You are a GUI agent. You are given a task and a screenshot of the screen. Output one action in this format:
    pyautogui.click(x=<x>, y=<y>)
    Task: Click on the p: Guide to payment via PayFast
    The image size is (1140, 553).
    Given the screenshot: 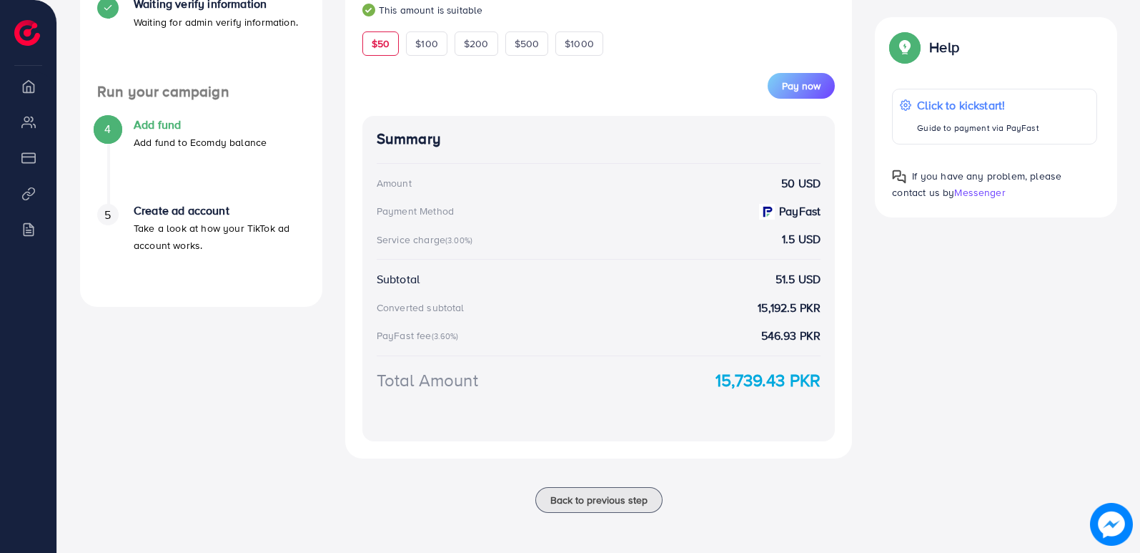 What is the action you would take?
    pyautogui.click(x=978, y=128)
    